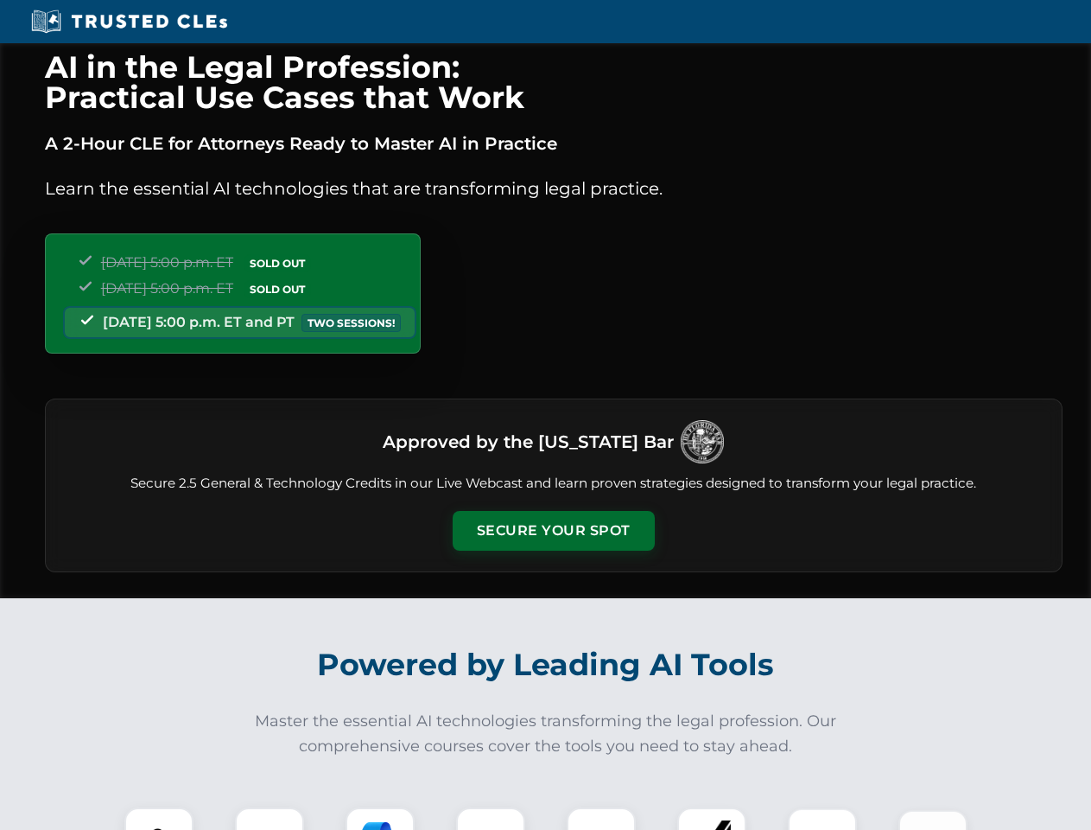  I want to click on p: A 2-Hour CLE for Attorneys Ready to Master AI in Practice, so click(554, 143).